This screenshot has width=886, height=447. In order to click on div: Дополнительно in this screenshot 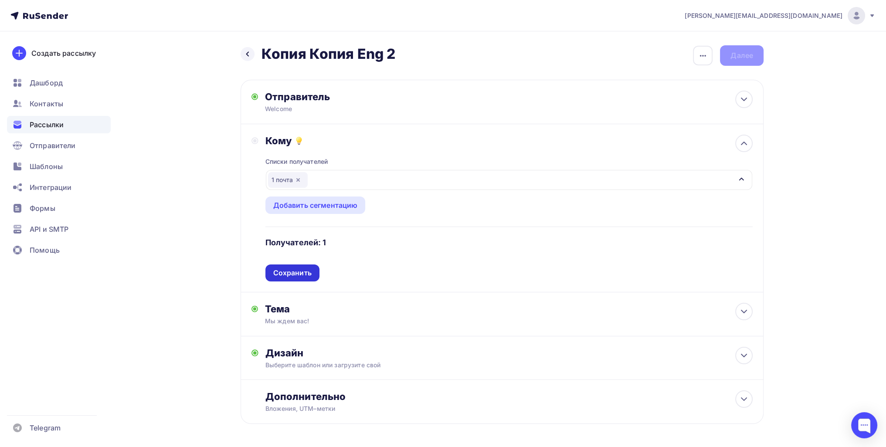, I will do `click(509, 397)`.